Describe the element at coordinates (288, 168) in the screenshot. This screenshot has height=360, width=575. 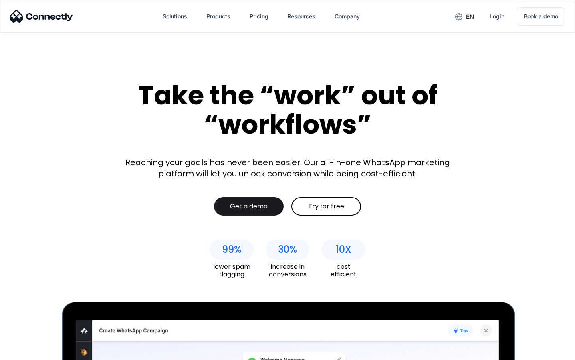
I see `div: Reaching your goals has never been easier. Our all-in-one WhatsApp marketing platform will let yo...` at that location.